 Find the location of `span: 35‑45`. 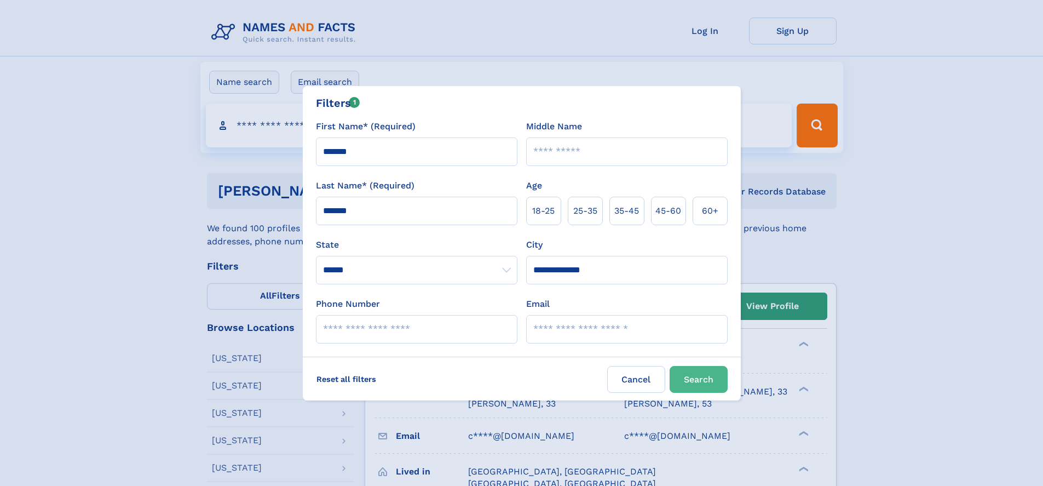

span: 35‑45 is located at coordinates (626, 211).